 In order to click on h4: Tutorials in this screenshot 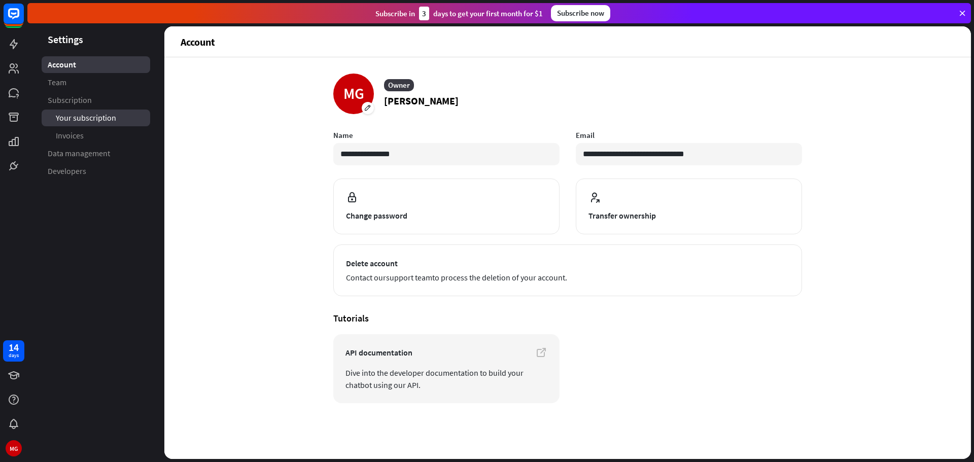, I will do `click(568, 318)`.